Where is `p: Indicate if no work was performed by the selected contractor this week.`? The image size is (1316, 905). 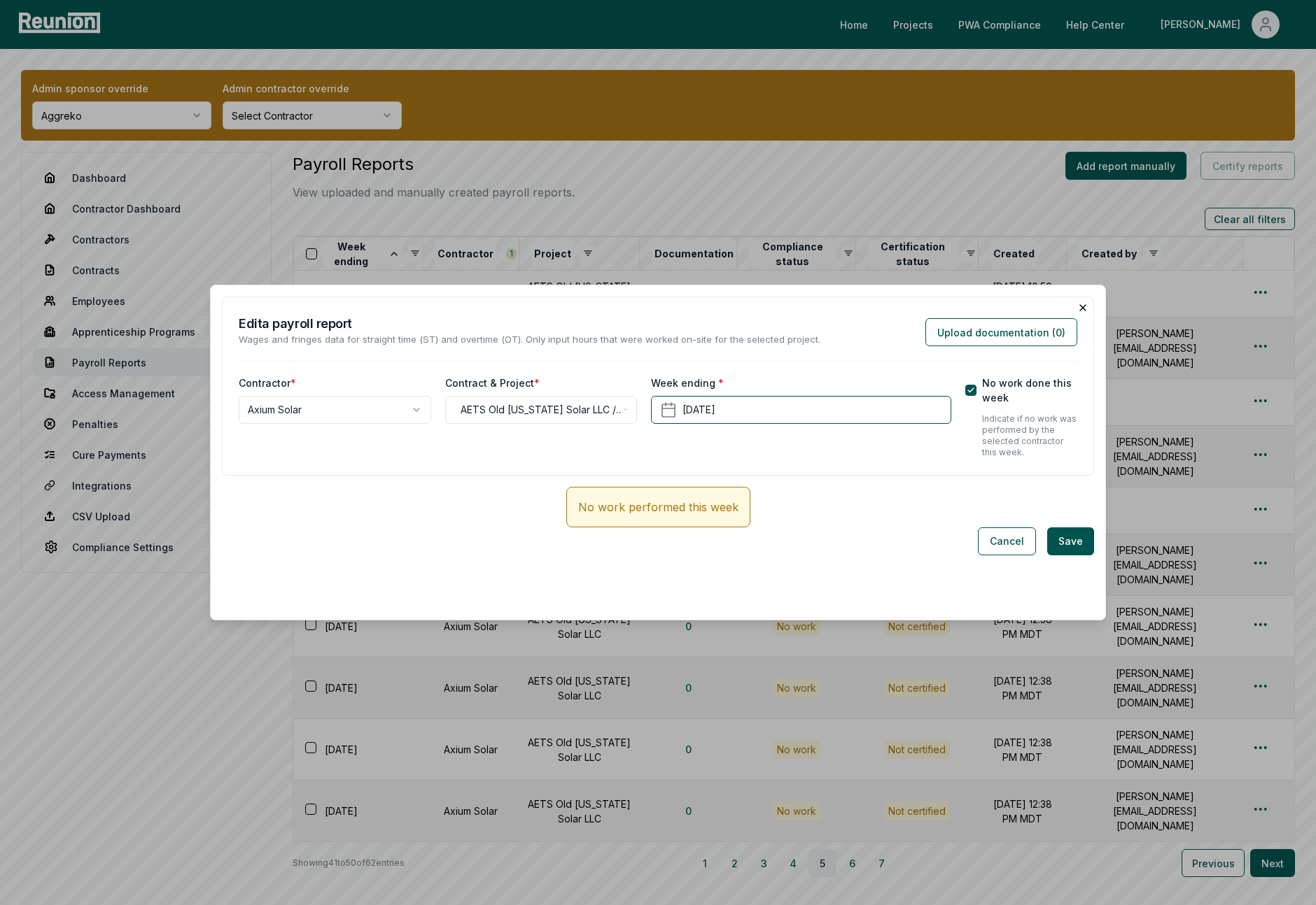
p: Indicate if no work was performed by the selected contractor this week. is located at coordinates (1030, 436).